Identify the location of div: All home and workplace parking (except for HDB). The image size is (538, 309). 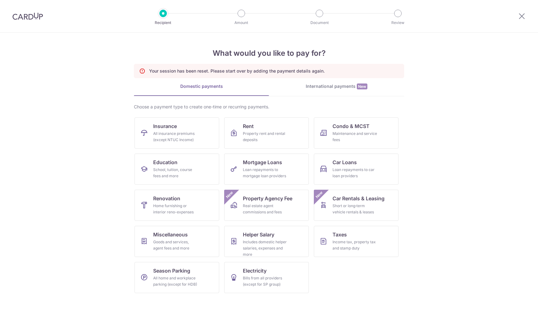
(176, 281).